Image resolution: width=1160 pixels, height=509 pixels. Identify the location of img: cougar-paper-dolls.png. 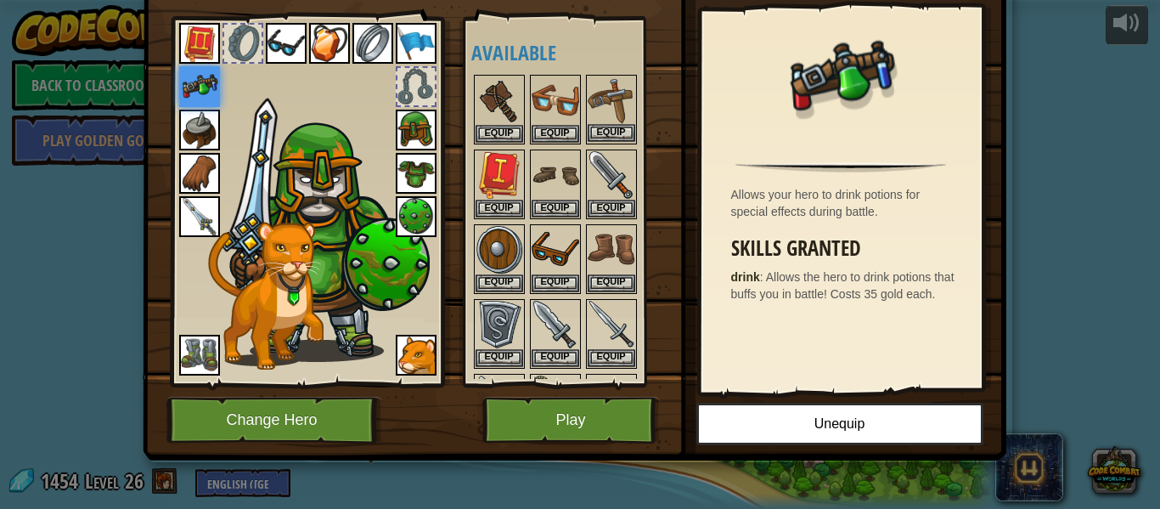
(266, 295).